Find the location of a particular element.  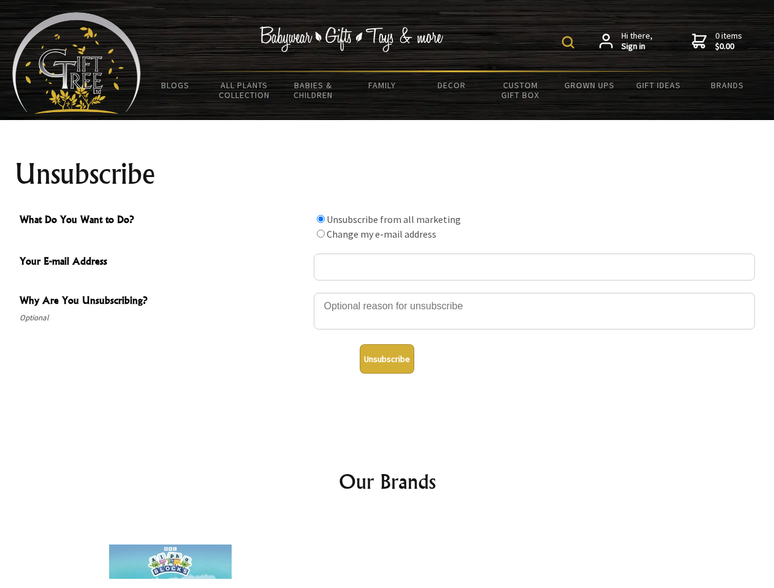

a: Brands is located at coordinates (727, 85).